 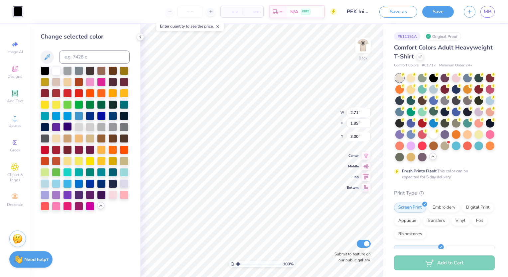 What do you see at coordinates (15, 126) in the screenshot?
I see `span: Upload` at bounding box center [15, 126].